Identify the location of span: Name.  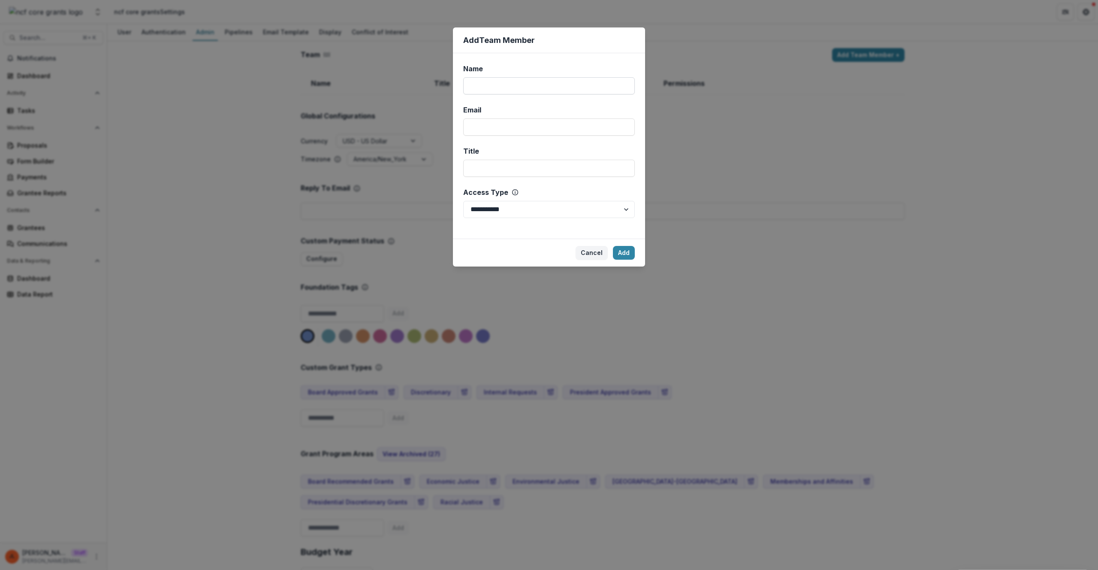
(473, 69).